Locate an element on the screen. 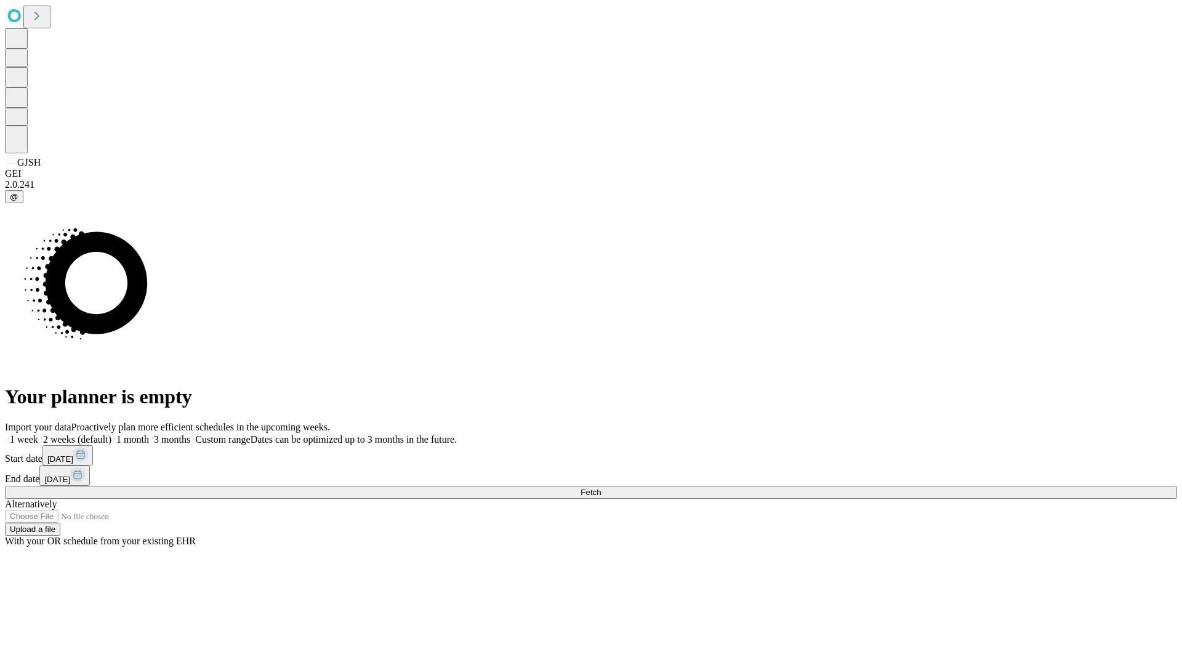  div: 2.0.241 is located at coordinates (591, 185).